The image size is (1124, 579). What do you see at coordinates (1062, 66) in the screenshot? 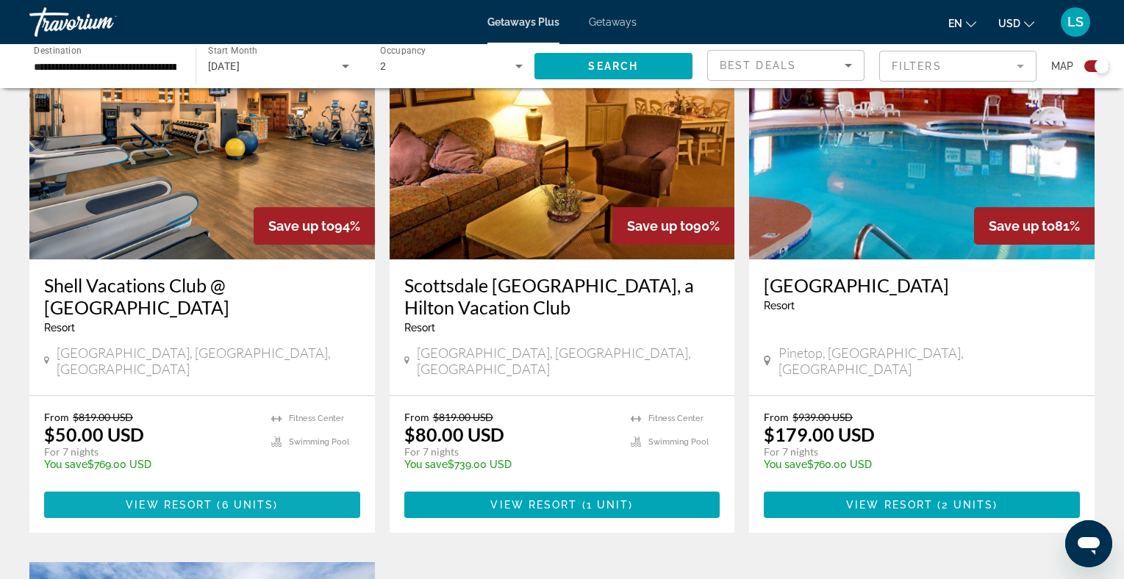
I see `span: Map` at bounding box center [1062, 66].